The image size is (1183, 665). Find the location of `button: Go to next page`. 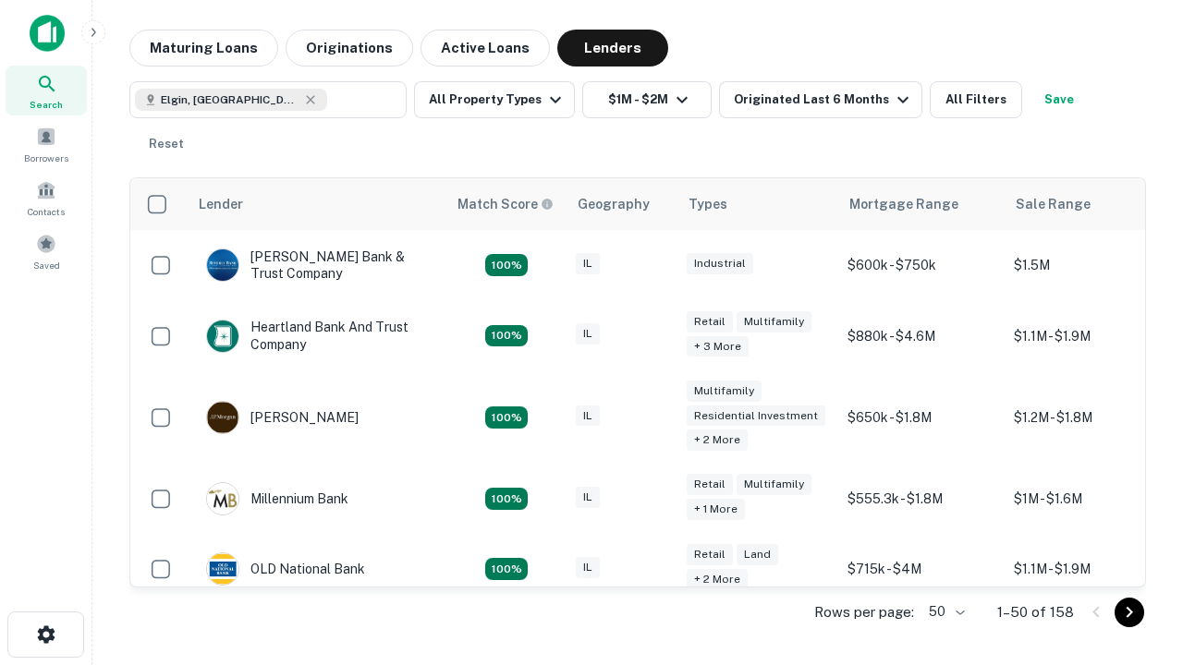

button: Go to next page is located at coordinates (1129, 613).